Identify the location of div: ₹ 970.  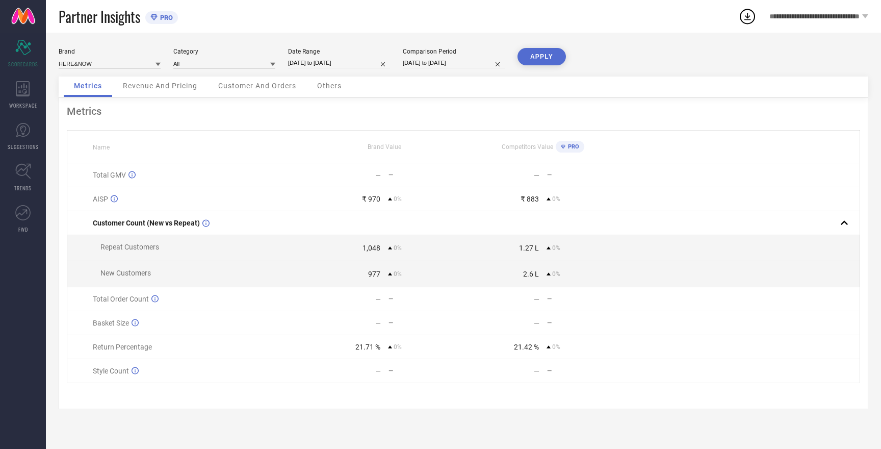
(371, 199).